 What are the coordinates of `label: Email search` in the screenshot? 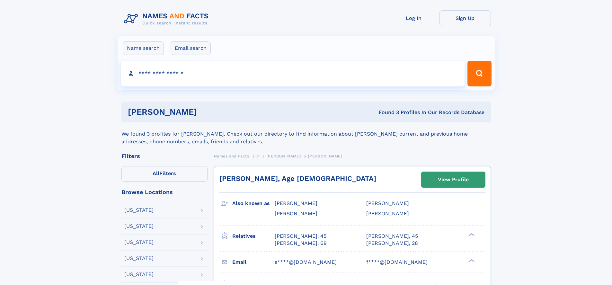 It's located at (190, 48).